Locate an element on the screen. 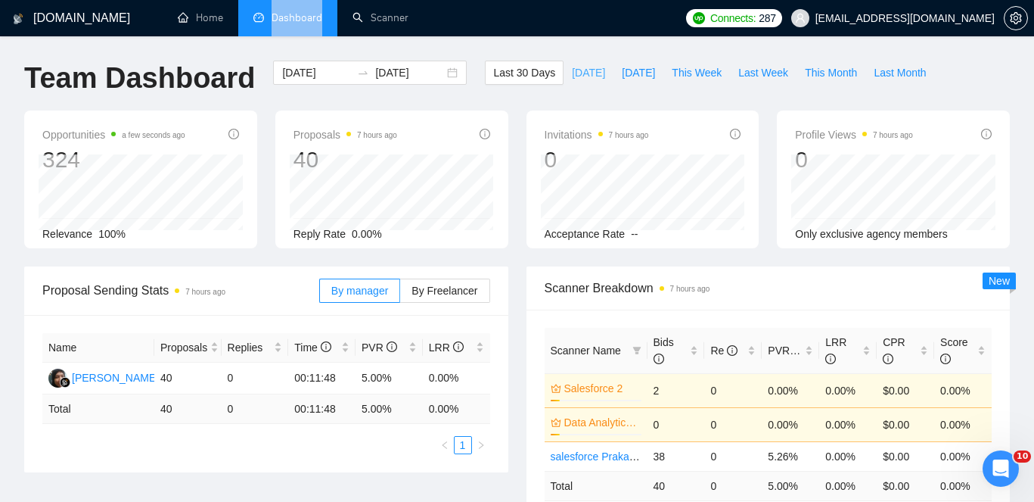  img: LL is located at coordinates (57, 378).